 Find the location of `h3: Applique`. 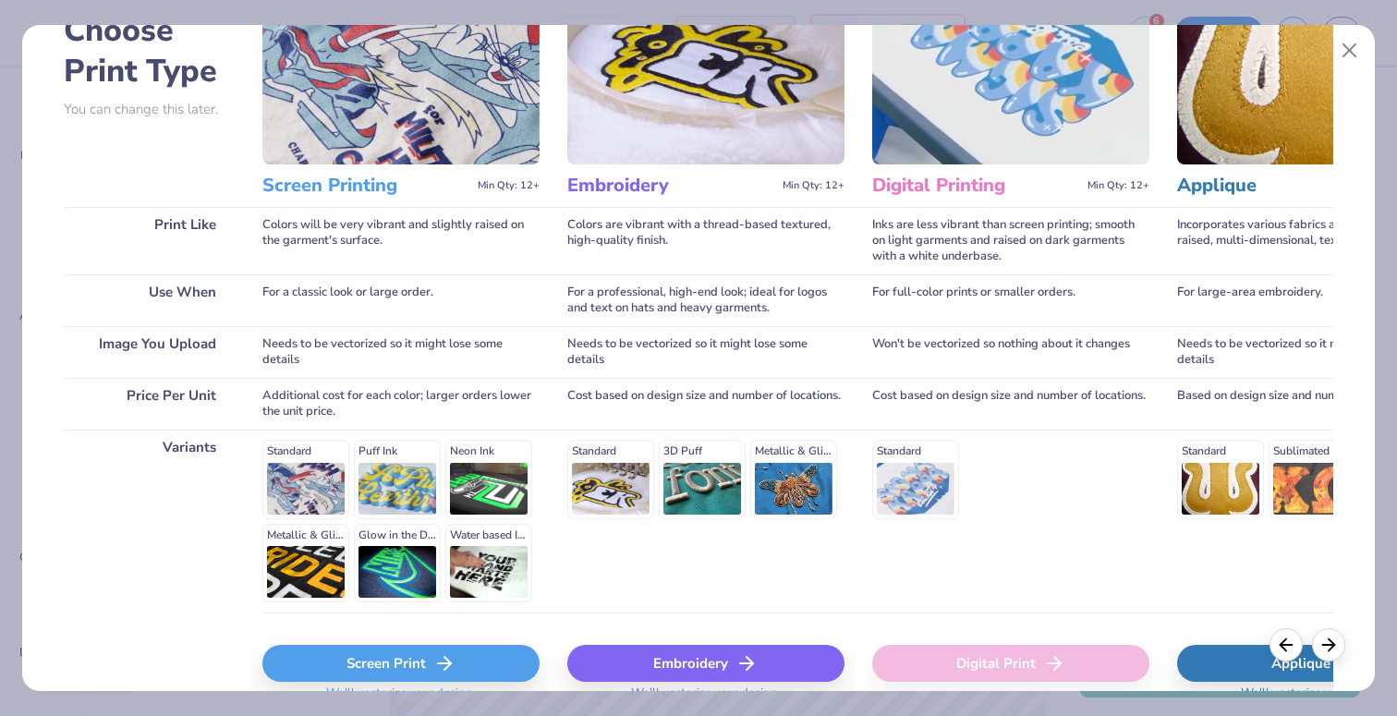

h3: Applique is located at coordinates (1281, 186).